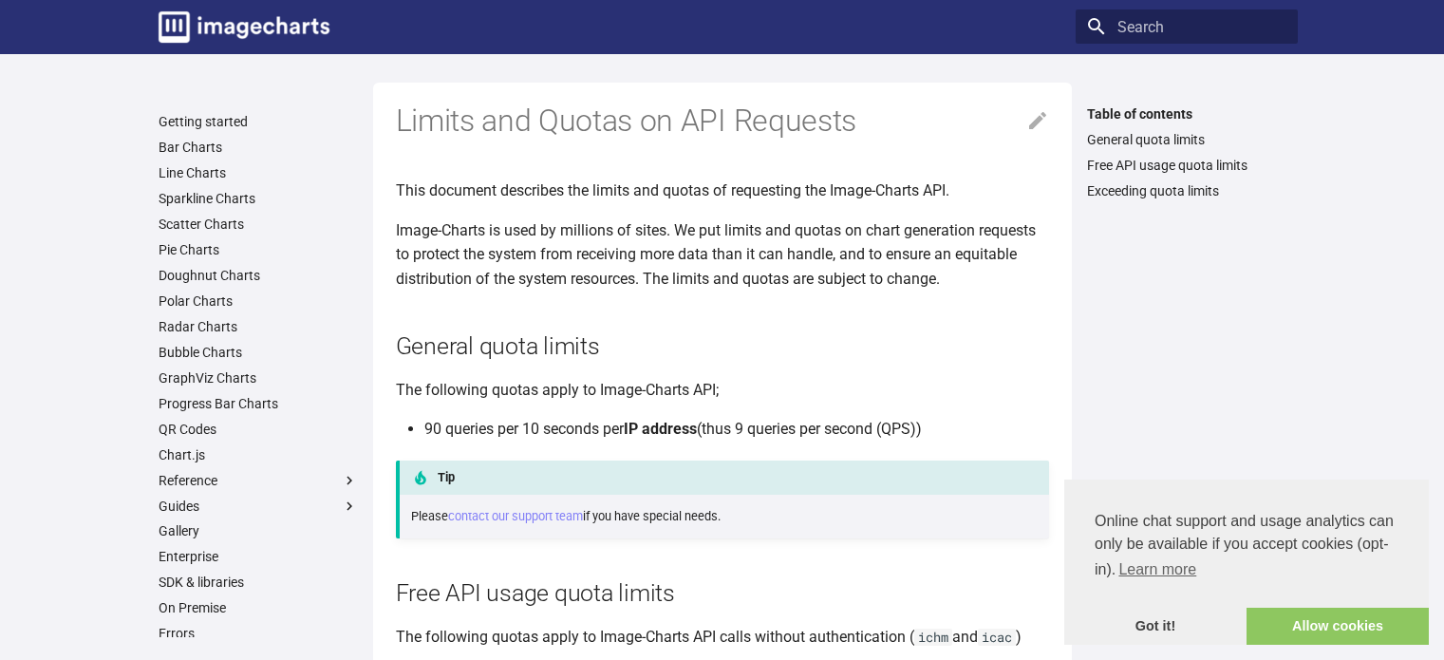 The width and height of the screenshot is (1444, 660). I want to click on a: Polar Charts, so click(258, 301).